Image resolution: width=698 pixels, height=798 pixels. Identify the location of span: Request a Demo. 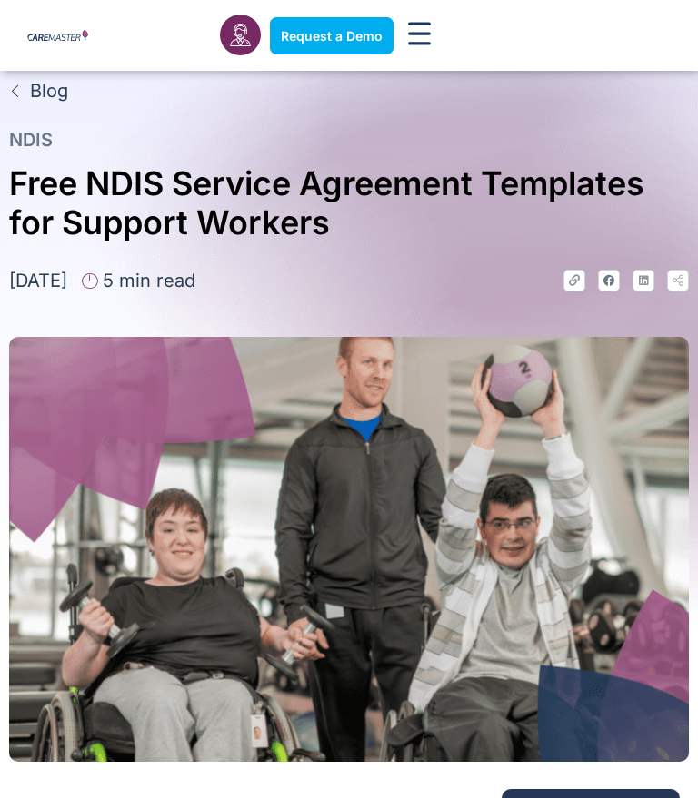
(332, 35).